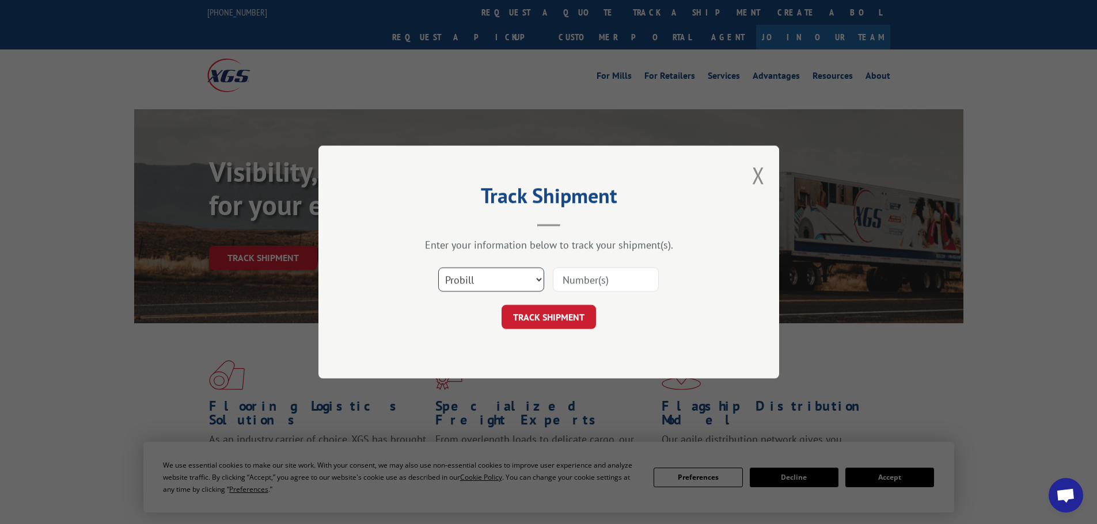  I want to click on div: Enter your information below to track your shipment(s)., so click(549, 245).